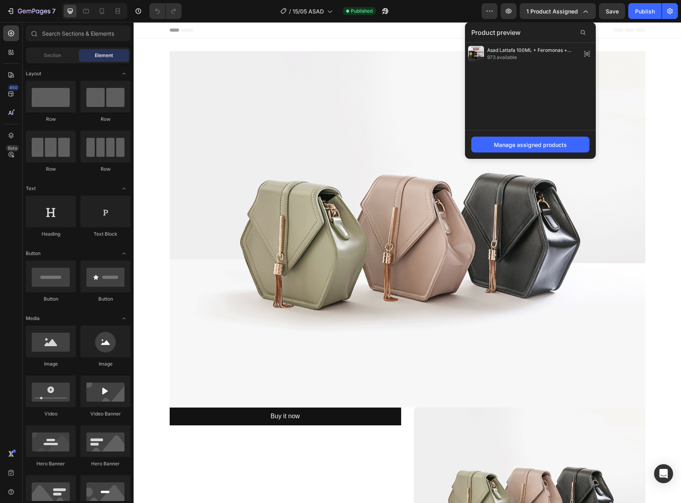 This screenshot has width=681, height=503. Describe the element at coordinates (557, 11) in the screenshot. I see `button: 1 product assigned` at that location.